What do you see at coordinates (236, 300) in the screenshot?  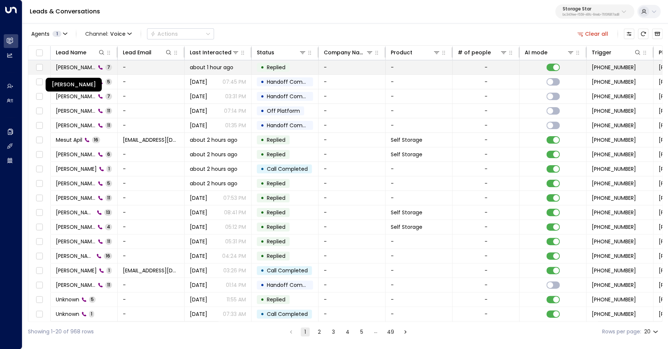 I see `p: 11:55 AM` at bounding box center [236, 300].